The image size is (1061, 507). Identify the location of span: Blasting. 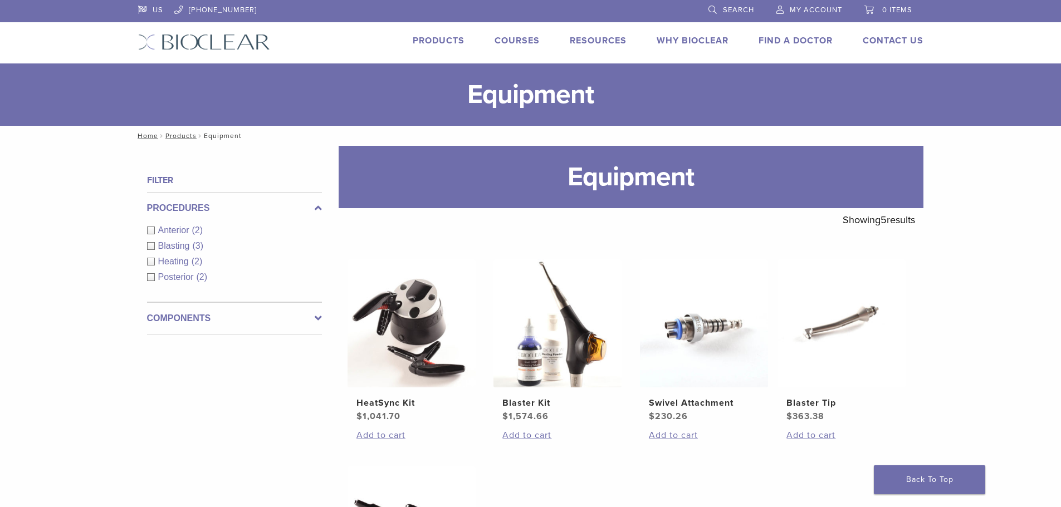
(175, 246).